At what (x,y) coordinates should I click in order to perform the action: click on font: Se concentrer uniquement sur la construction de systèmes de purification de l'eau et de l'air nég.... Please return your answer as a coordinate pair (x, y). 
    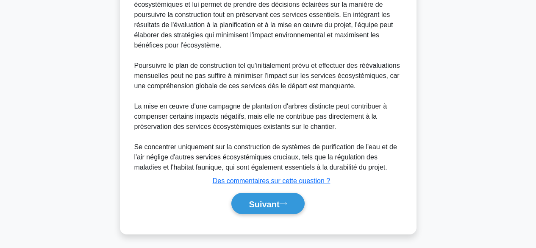
    Looking at the image, I should click on (266, 157).